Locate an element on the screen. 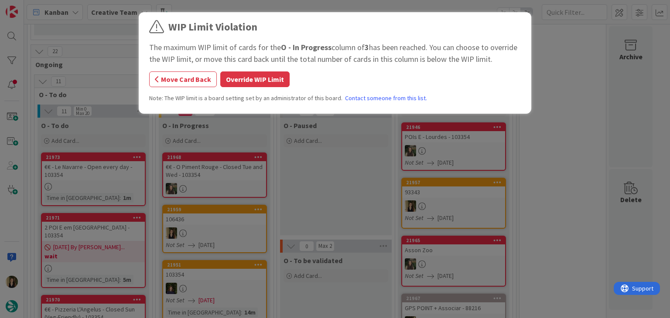 The width and height of the screenshot is (670, 318). button: Move Card Back is located at coordinates (183, 79).